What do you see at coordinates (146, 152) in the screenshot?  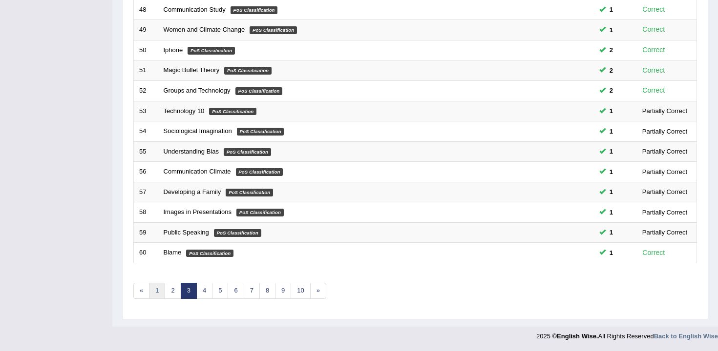 I see `td: 55` at bounding box center [146, 152].